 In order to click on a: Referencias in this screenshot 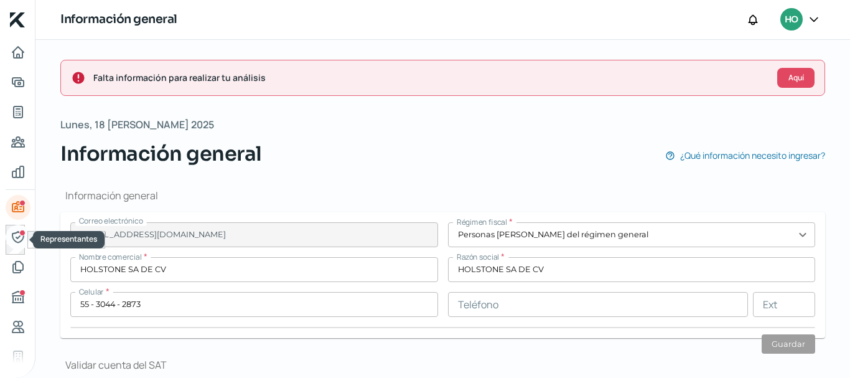, I will do `click(18, 327)`.